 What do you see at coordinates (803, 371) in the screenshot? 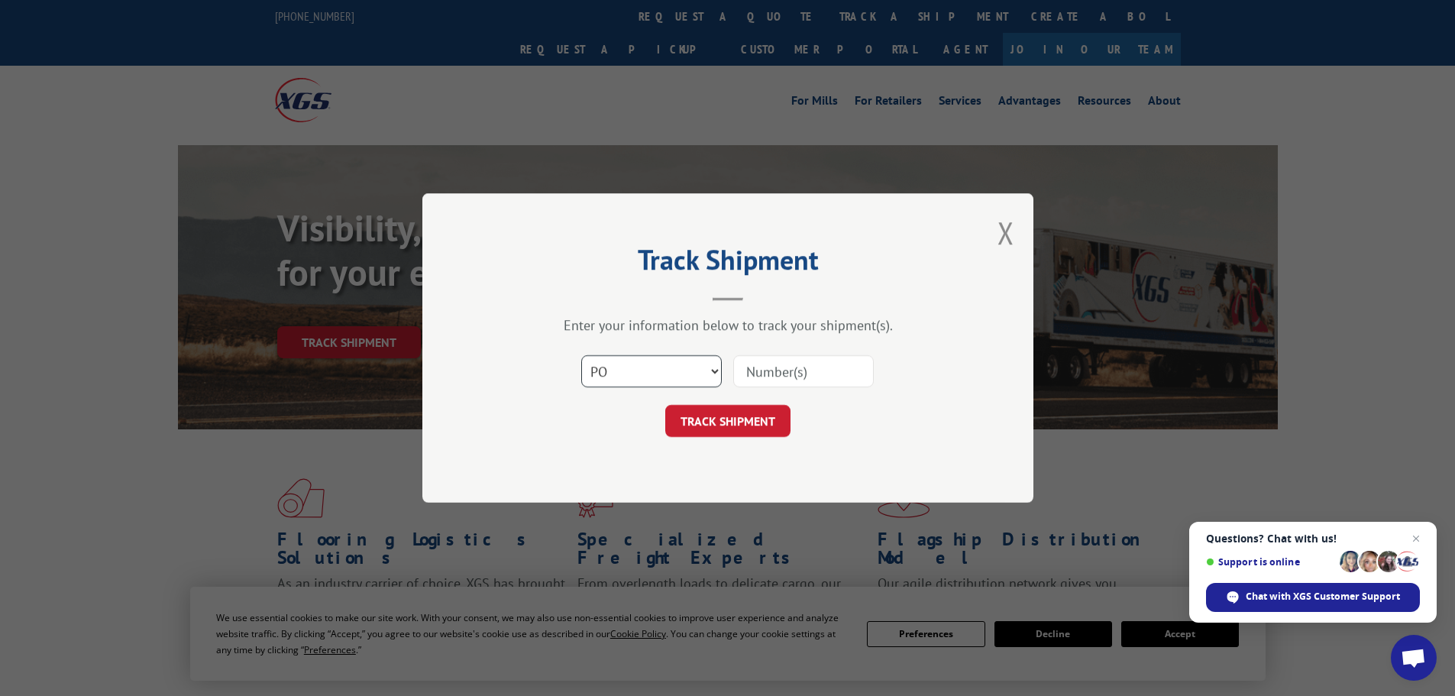
I see `input: Number(s)` at bounding box center [803, 371].